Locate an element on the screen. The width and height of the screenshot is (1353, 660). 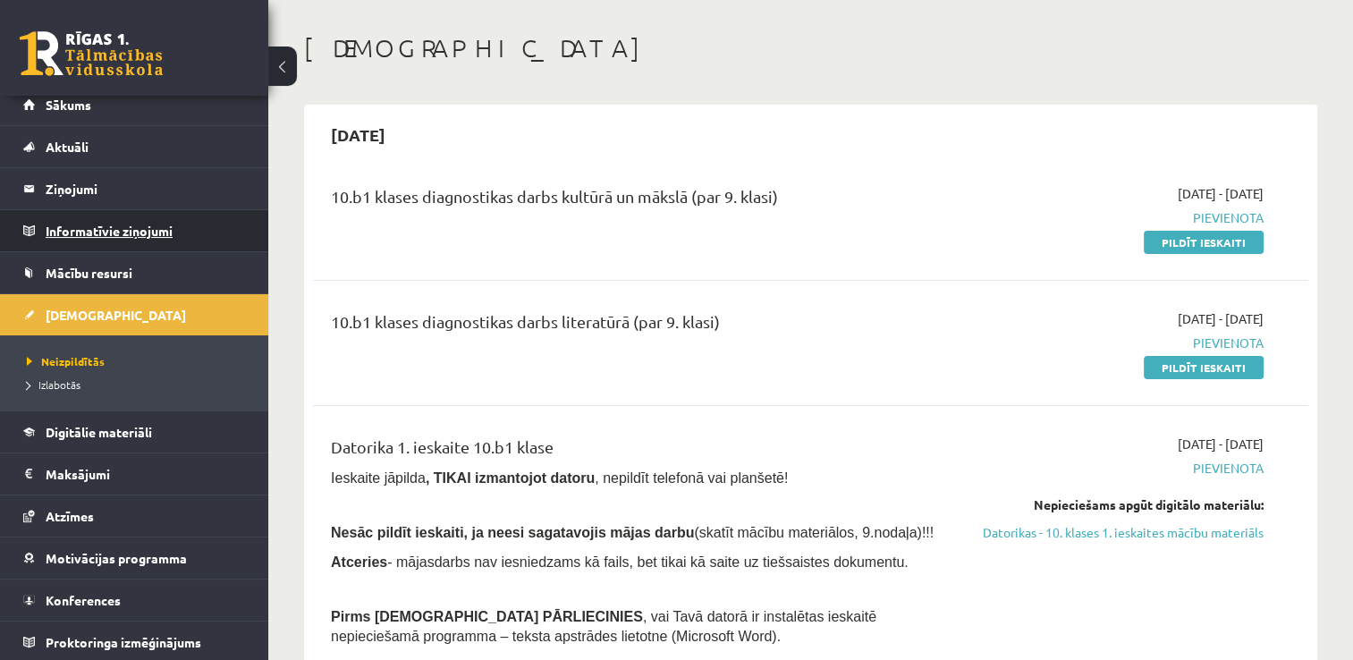
a: Informatīvie ziņojumi is located at coordinates (134, 231).